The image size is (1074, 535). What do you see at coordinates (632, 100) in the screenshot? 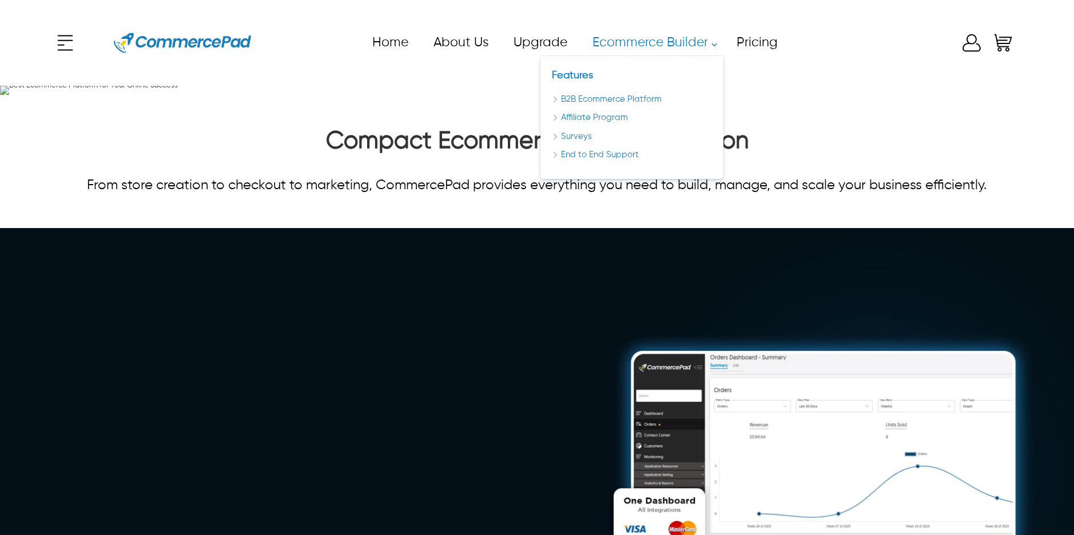
I see `a: B2B Ecommerce Platform` at bounding box center [632, 100].